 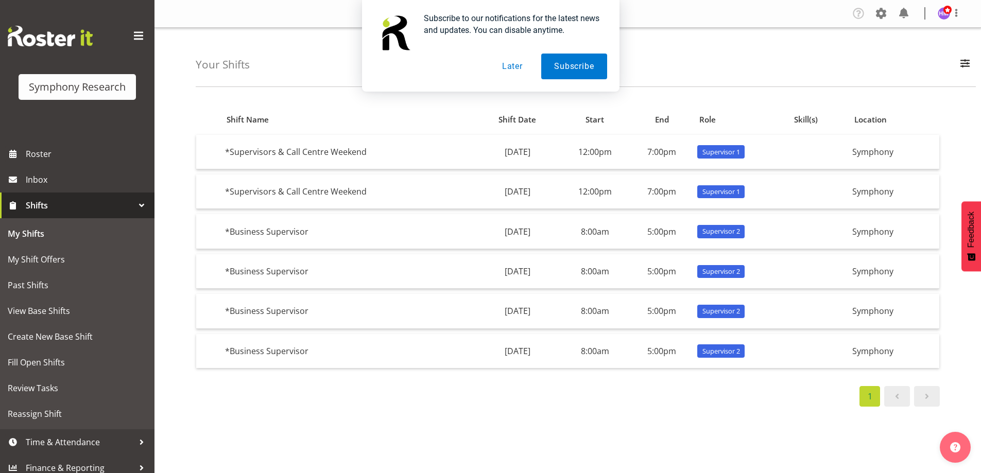 What do you see at coordinates (77, 362) in the screenshot?
I see `span: Fill Open Shifts` at bounding box center [77, 362].